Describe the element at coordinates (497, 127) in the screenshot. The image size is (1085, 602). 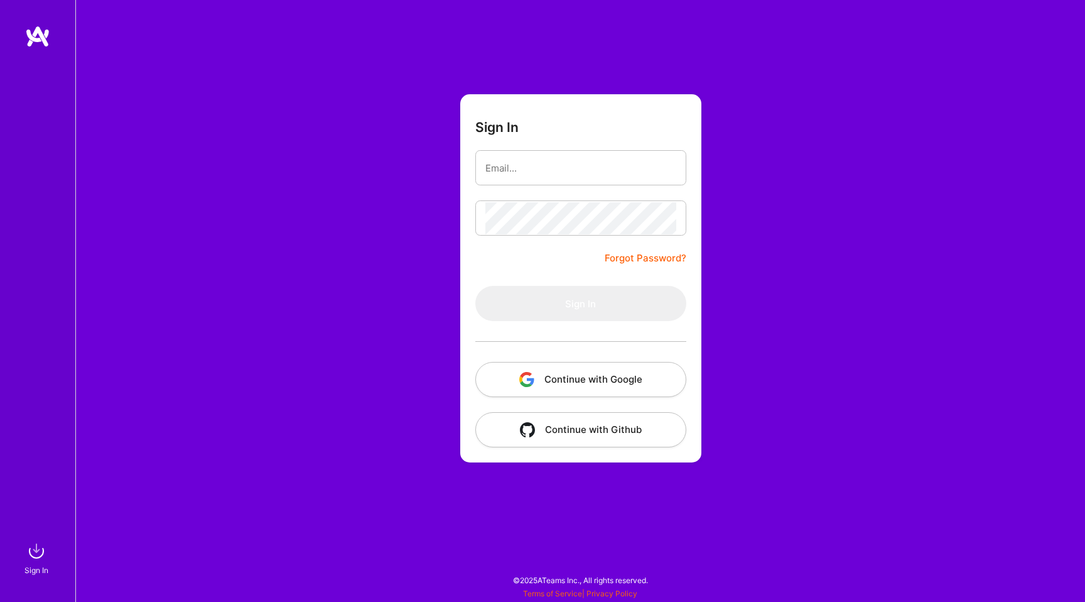
I see `h3: Sign In` at that location.